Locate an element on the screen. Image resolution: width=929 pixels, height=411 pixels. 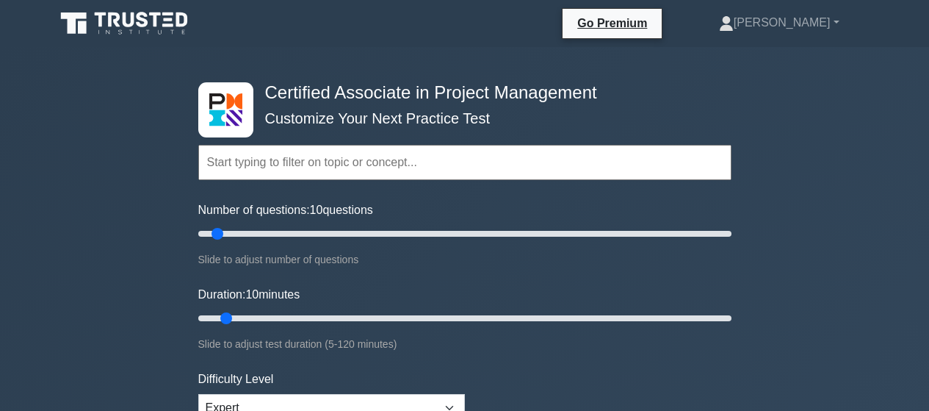
label: Duration: minutes is located at coordinates (249, 295).